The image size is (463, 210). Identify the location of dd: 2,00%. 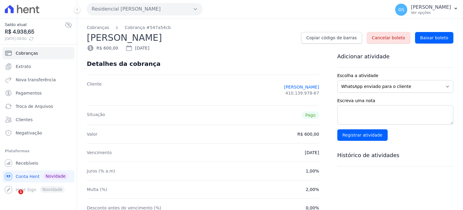
(312, 189).